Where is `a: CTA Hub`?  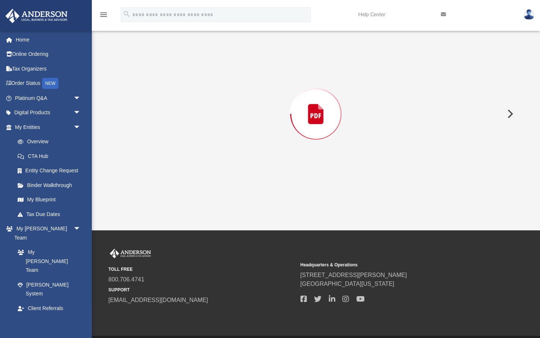
a: CTA Hub is located at coordinates (51, 156).